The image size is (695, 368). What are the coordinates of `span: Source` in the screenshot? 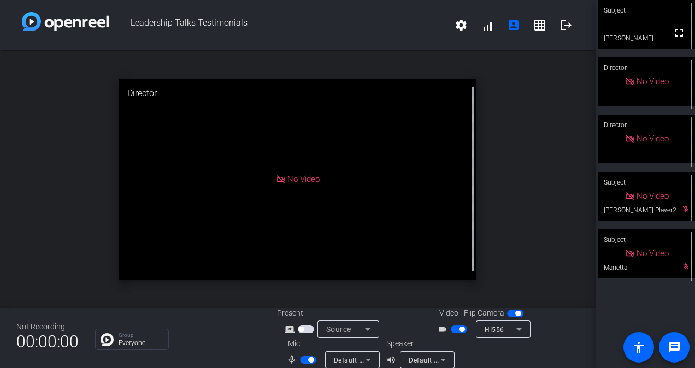 It's located at (339, 330).